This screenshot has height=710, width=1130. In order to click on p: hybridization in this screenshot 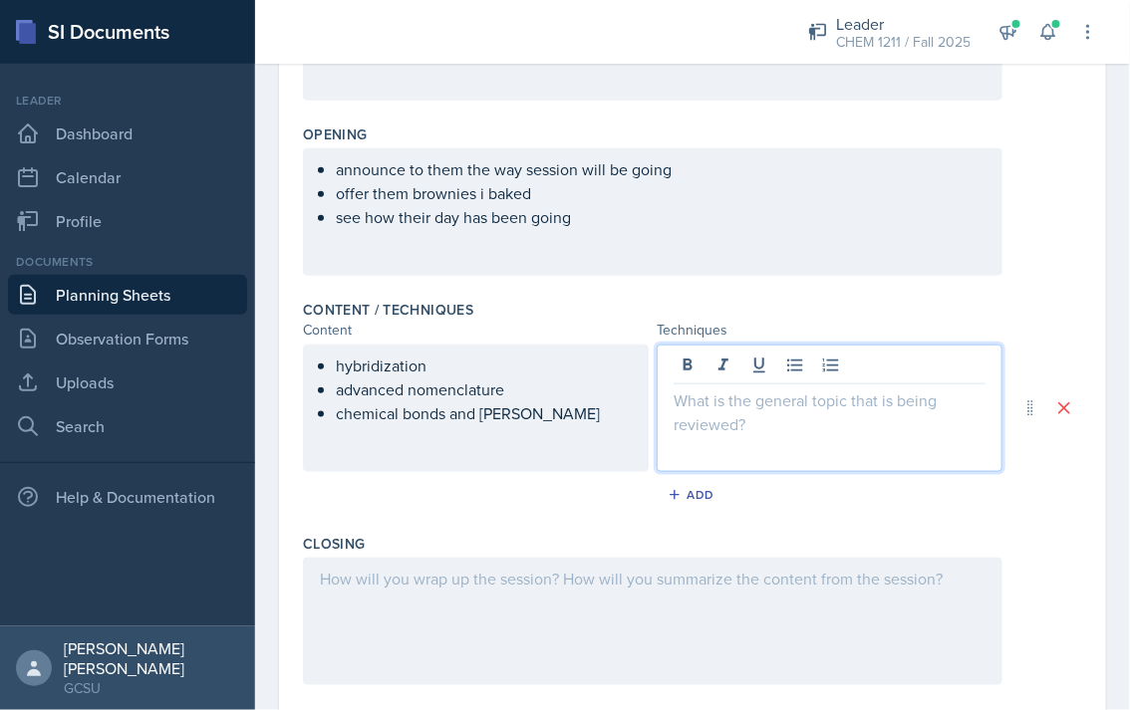, I will do `click(483, 366)`.